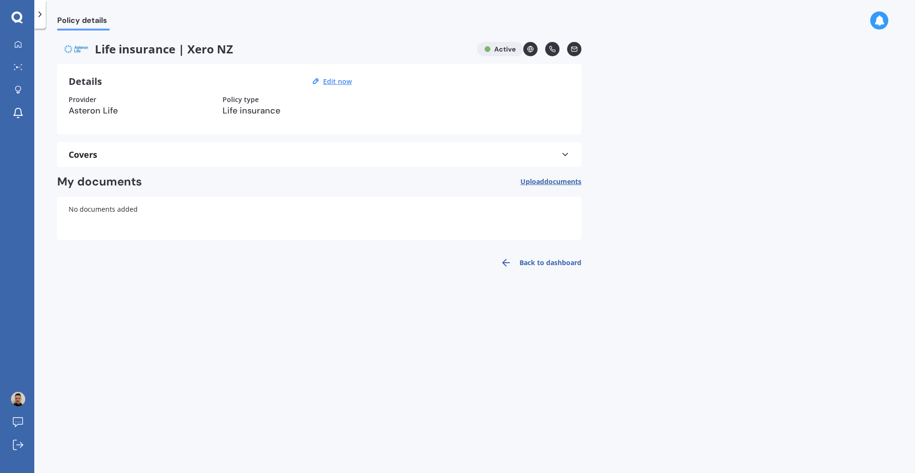  I want to click on a: Back to dashboard, so click(538, 263).